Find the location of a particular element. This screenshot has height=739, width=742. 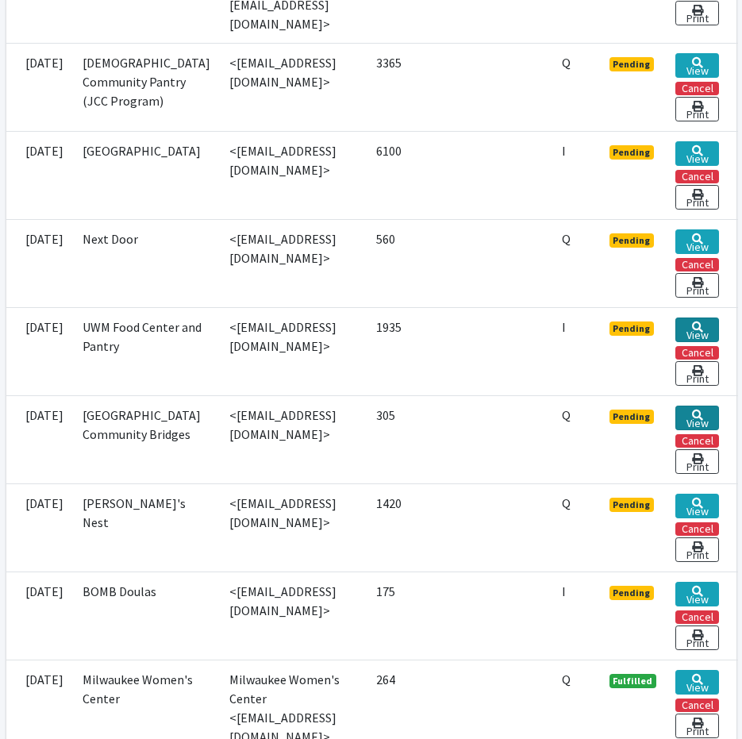

span: Fulfilled is located at coordinates (633, 681).